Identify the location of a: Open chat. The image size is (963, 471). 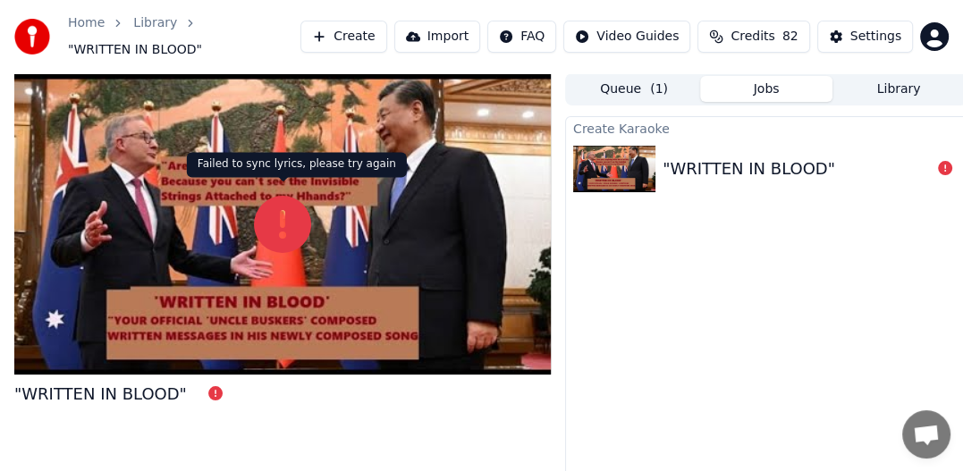
(926, 435).